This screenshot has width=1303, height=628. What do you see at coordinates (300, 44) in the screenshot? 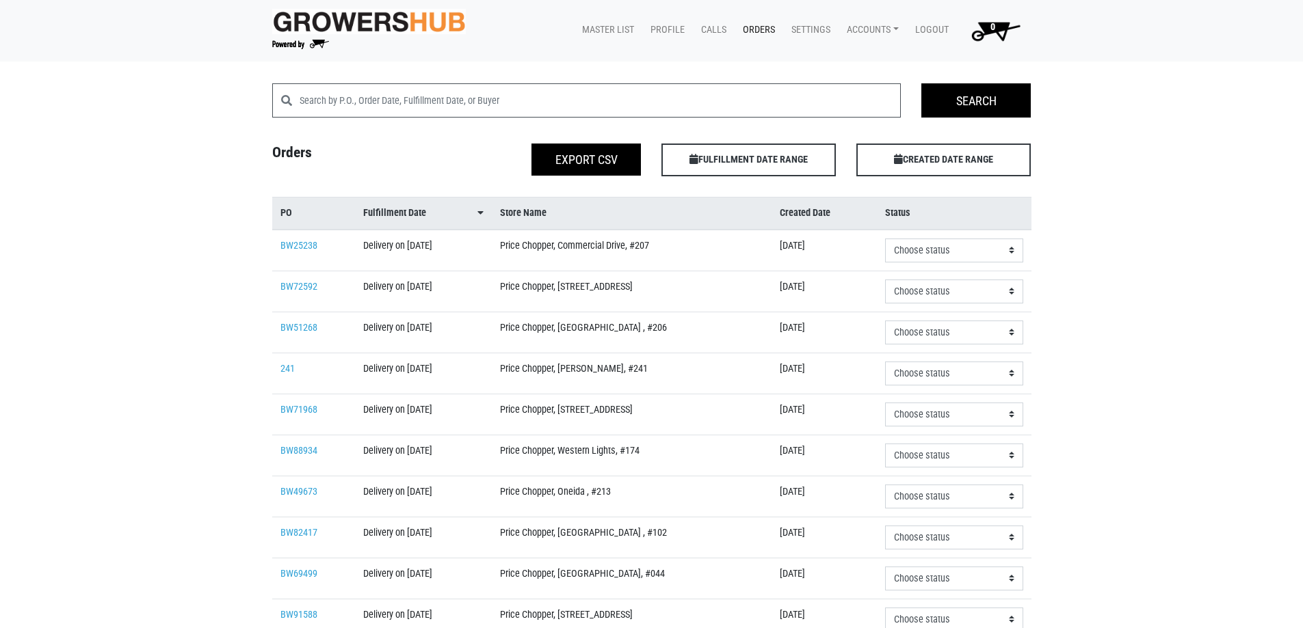
I see `img: Powered by Big Wheelbarrow` at bounding box center [300, 44].